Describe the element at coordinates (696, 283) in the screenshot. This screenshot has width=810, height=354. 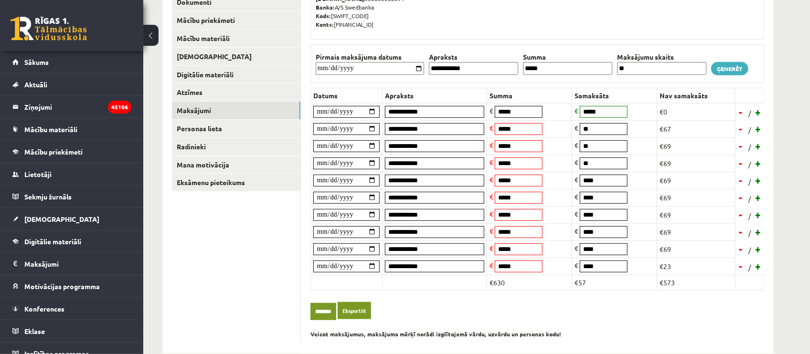
I see `td: €573` at that location.